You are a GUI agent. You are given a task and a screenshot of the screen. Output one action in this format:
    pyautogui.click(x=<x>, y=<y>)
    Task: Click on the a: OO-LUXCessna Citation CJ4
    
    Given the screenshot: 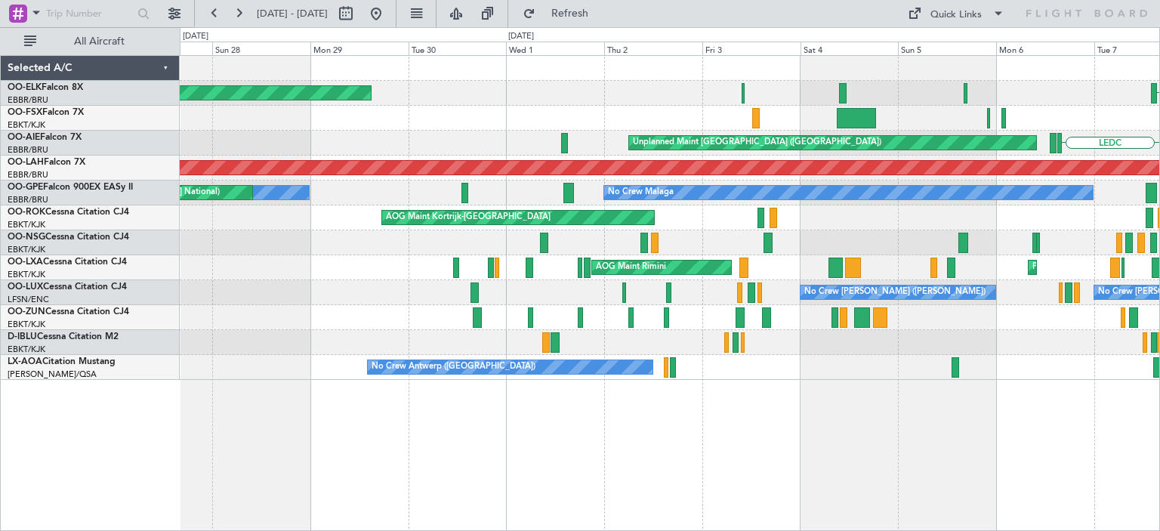 What is the action you would take?
    pyautogui.click(x=67, y=287)
    